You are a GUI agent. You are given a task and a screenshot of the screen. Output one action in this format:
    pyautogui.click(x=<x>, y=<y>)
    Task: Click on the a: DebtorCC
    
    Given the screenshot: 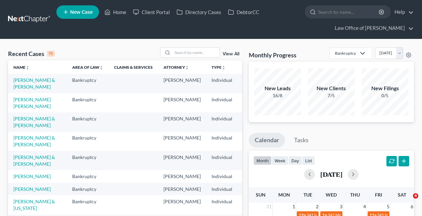 What is the action you would take?
    pyautogui.click(x=244, y=12)
    